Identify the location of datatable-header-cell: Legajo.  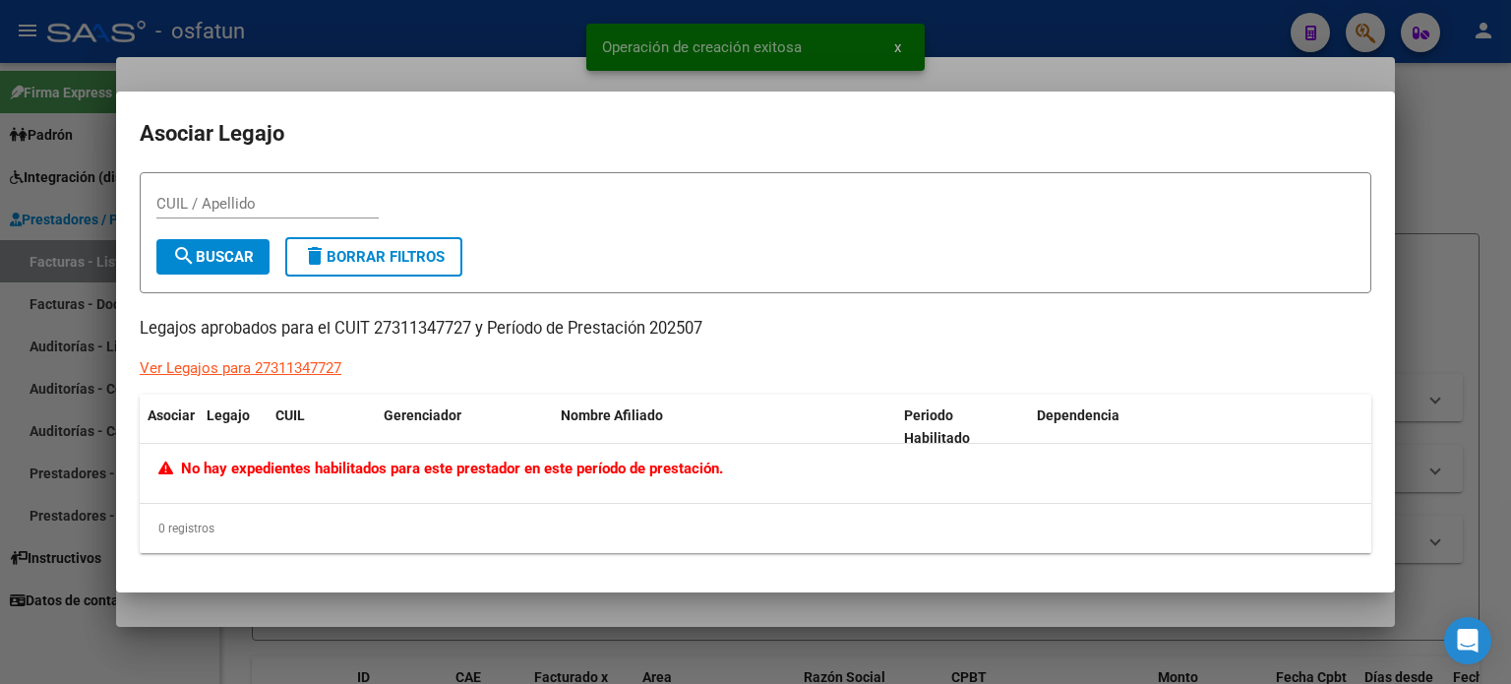
(233, 427).